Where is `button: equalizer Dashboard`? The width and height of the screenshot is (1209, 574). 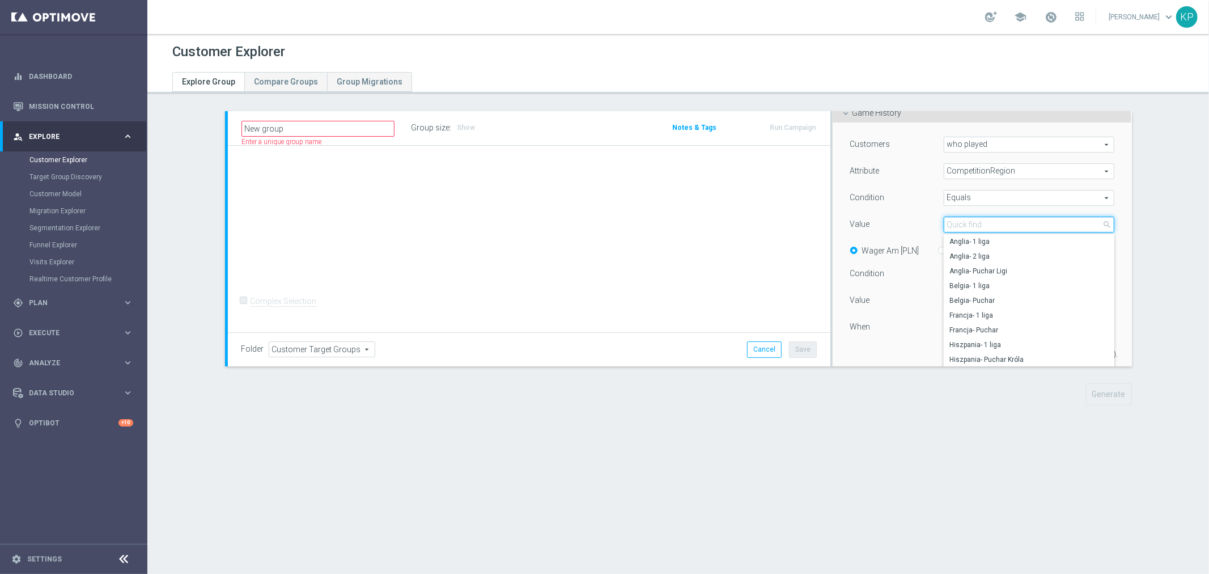
button: equalizer Dashboard is located at coordinates (73, 77).